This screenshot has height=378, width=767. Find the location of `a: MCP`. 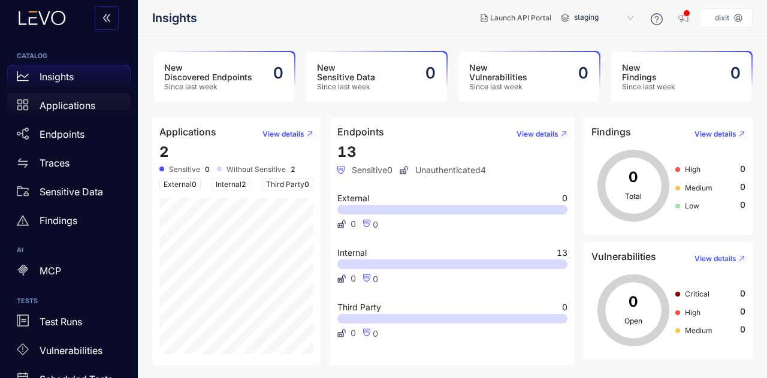

a: MCP is located at coordinates (69, 274).